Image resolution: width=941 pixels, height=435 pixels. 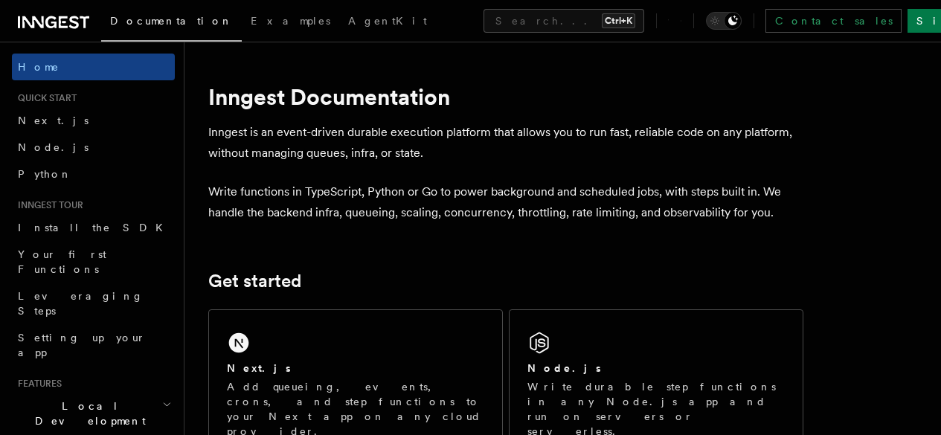 I want to click on span: Documentation, so click(x=171, y=21).